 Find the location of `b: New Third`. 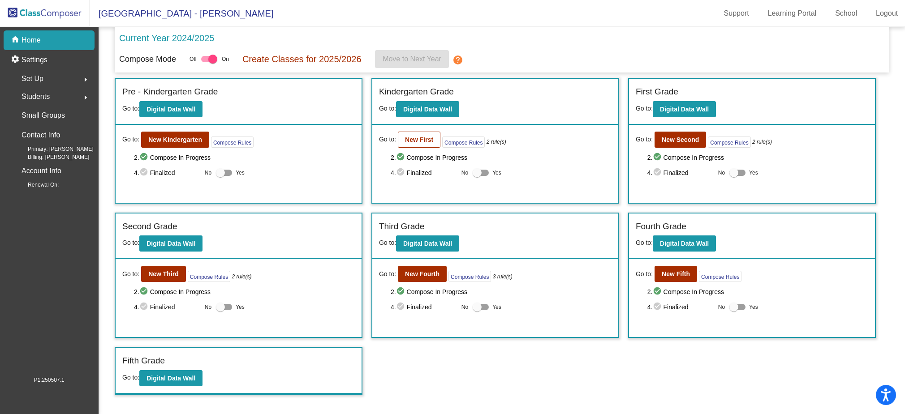

b: New Third is located at coordinates (163, 274).